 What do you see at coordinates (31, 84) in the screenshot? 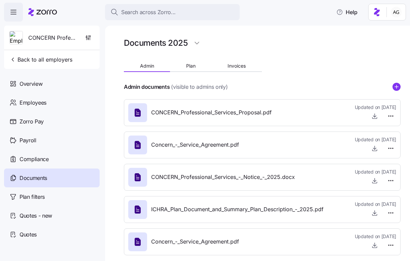
I see `span: Overview` at bounding box center [31, 84].